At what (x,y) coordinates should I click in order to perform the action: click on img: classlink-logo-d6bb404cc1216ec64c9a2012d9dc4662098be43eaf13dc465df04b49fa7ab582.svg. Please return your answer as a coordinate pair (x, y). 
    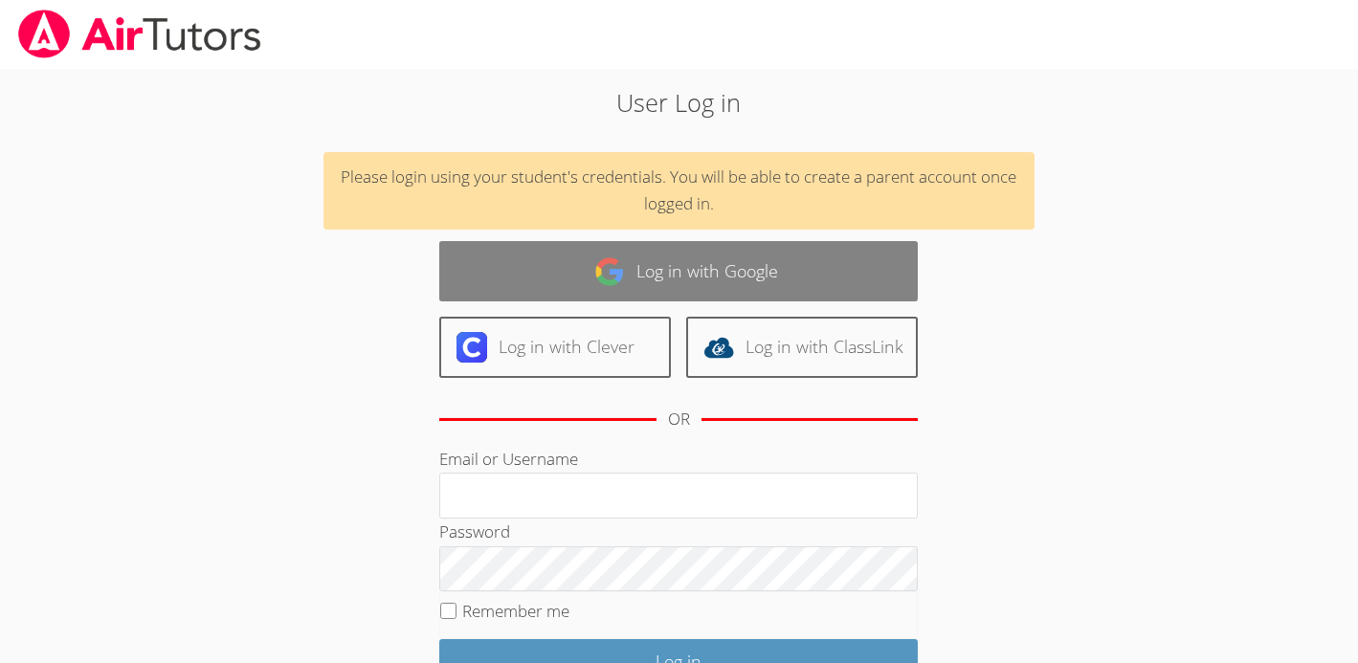
    Looking at the image, I should click on (719, 347).